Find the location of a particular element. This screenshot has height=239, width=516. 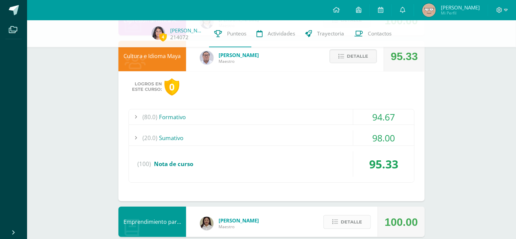

span: Contactos is located at coordinates (380, 33).